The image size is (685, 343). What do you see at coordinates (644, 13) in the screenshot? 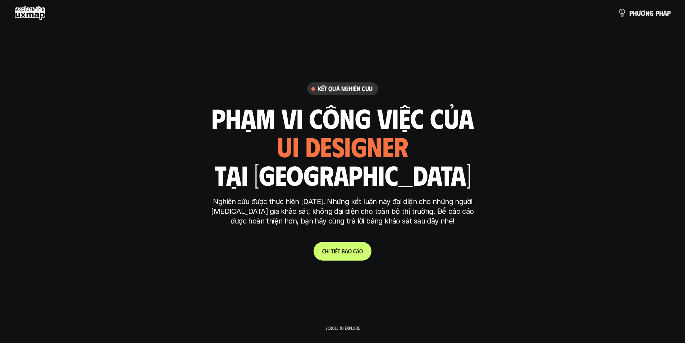
I see `a: phươngpháp` at bounding box center [644, 13].